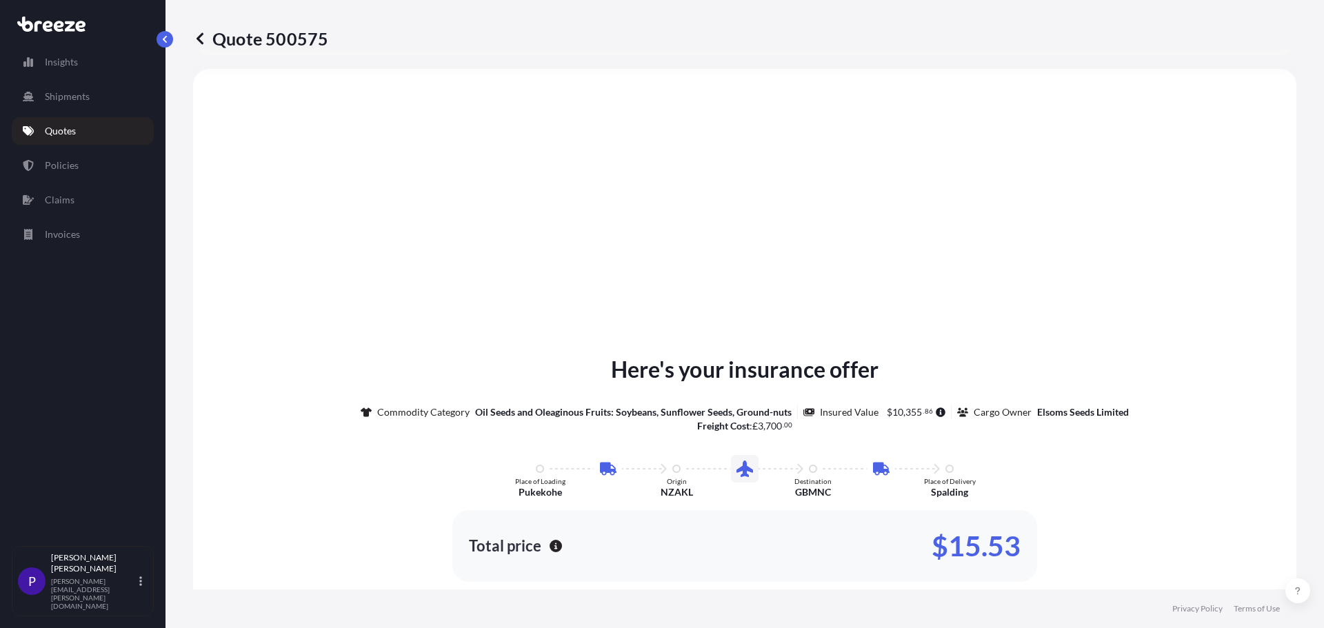 The width and height of the screenshot is (1324, 628). Describe the element at coordinates (949, 481) in the screenshot. I see `p: Place of Delivery` at that location.